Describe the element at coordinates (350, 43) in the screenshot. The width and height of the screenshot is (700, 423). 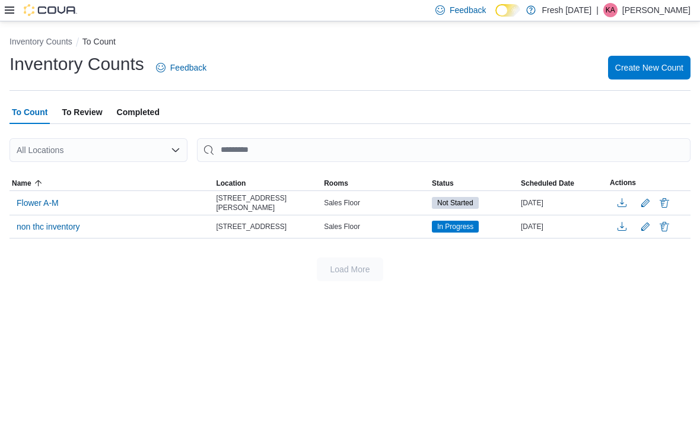
I see `nav: An example of EuiBreadcrumbs` at that location.